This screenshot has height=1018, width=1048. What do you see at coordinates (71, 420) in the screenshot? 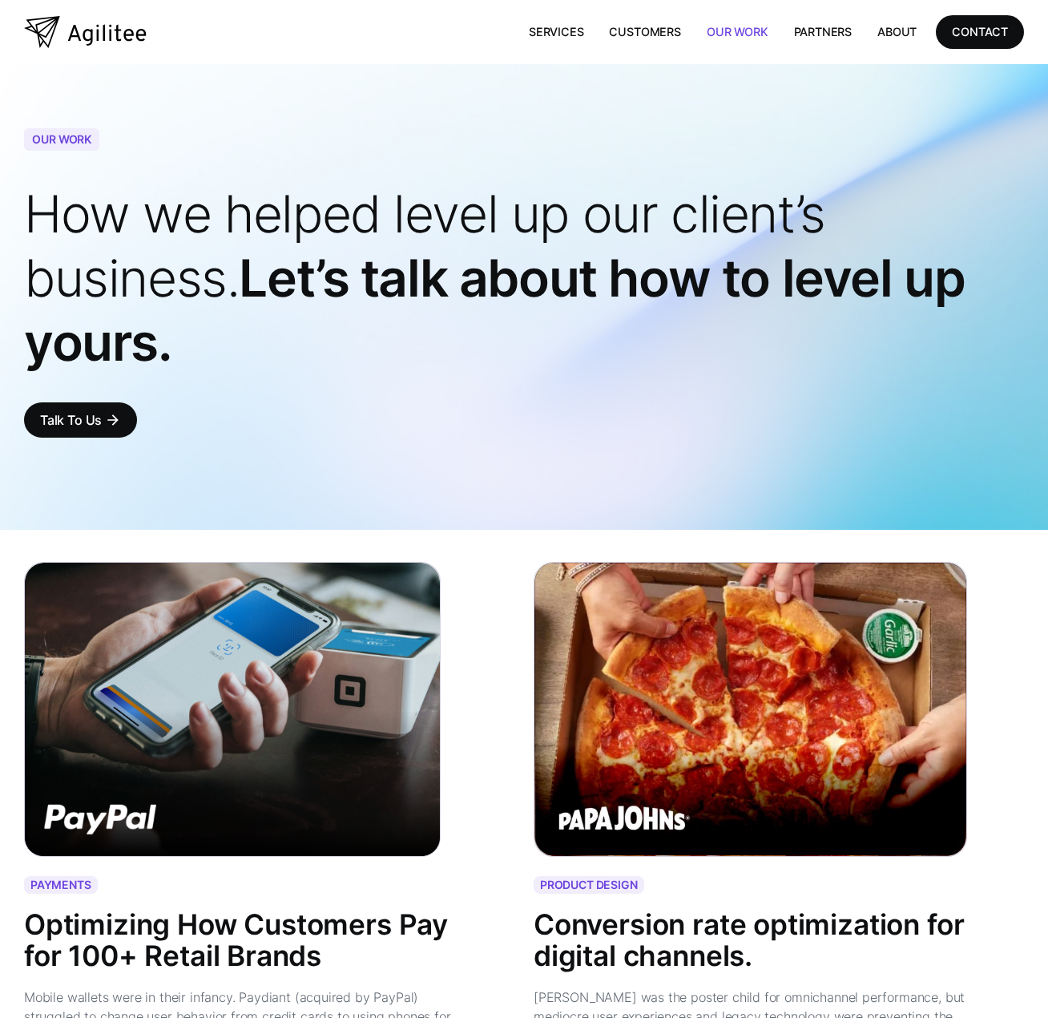
I see `div: Talk To Us` at bounding box center [71, 420].